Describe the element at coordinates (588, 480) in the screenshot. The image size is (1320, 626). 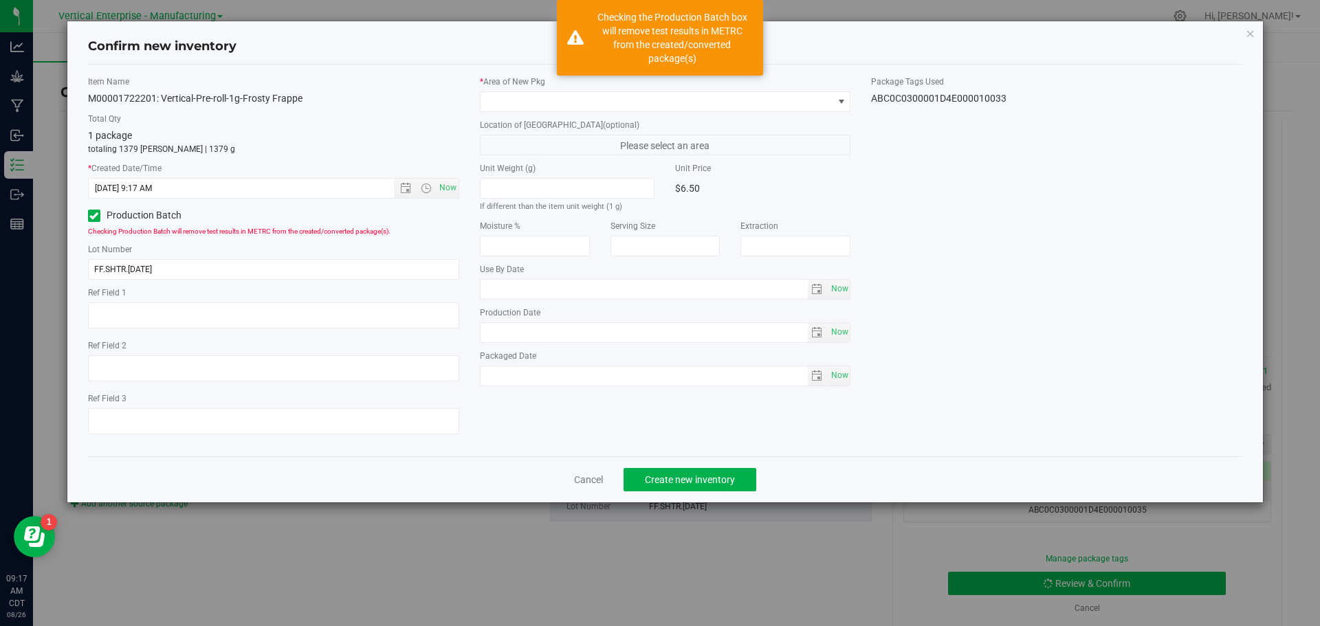
I see `a: Cancel` at that location.